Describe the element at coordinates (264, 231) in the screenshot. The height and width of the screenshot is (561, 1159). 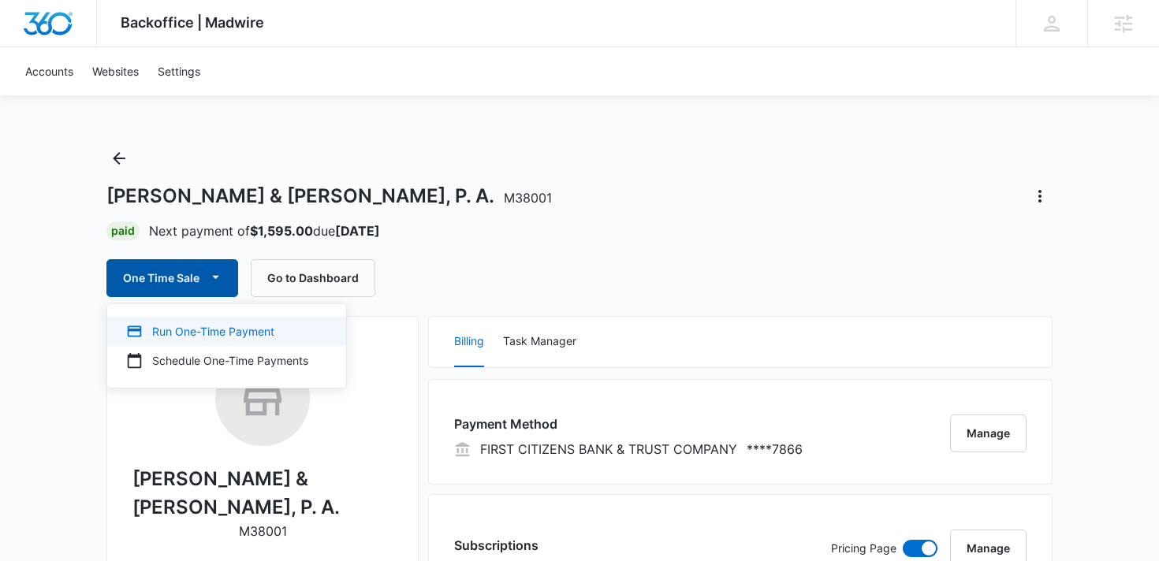
I see `p: Next payment of due` at that location.